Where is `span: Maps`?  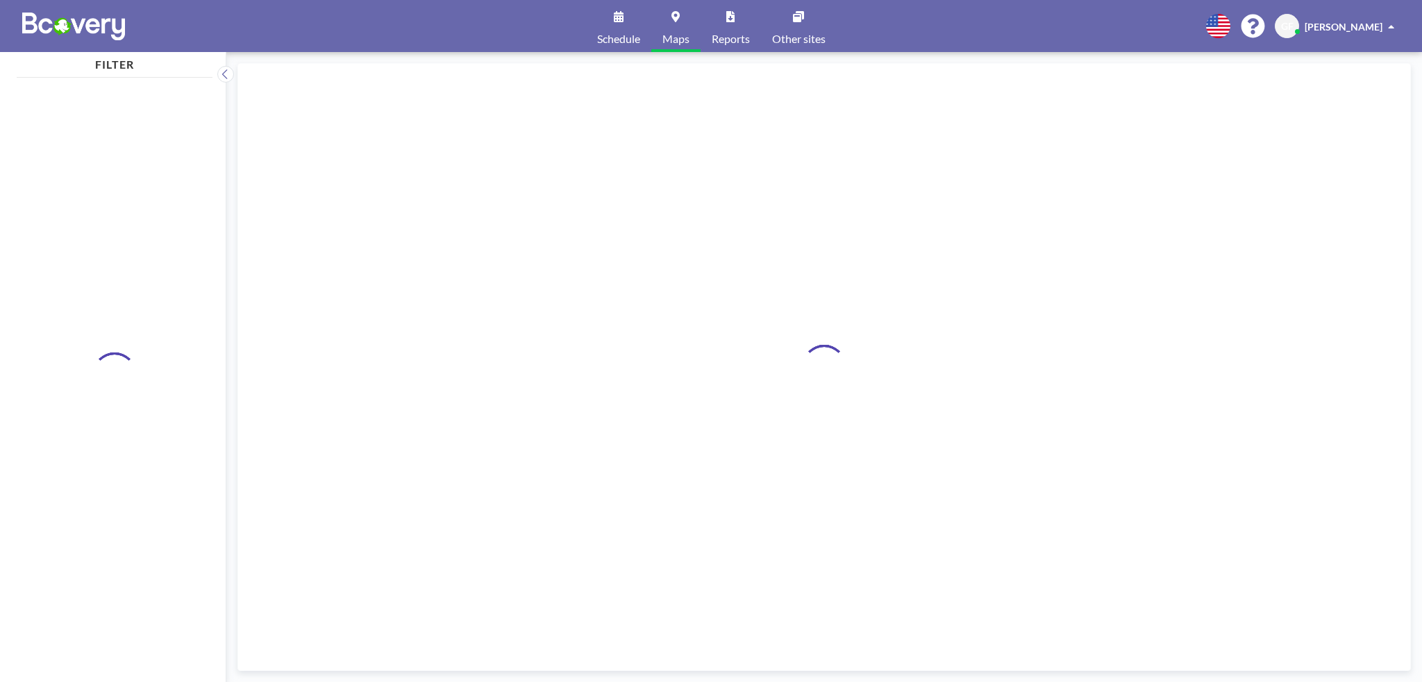 span: Maps is located at coordinates (675, 39).